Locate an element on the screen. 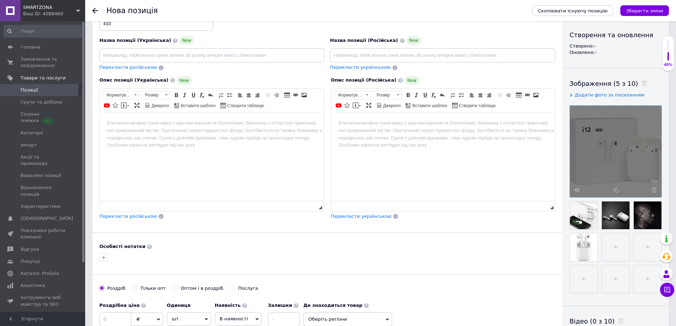 The width and height of the screenshot is (676, 326). a: Вставити іконку is located at coordinates (347, 105).